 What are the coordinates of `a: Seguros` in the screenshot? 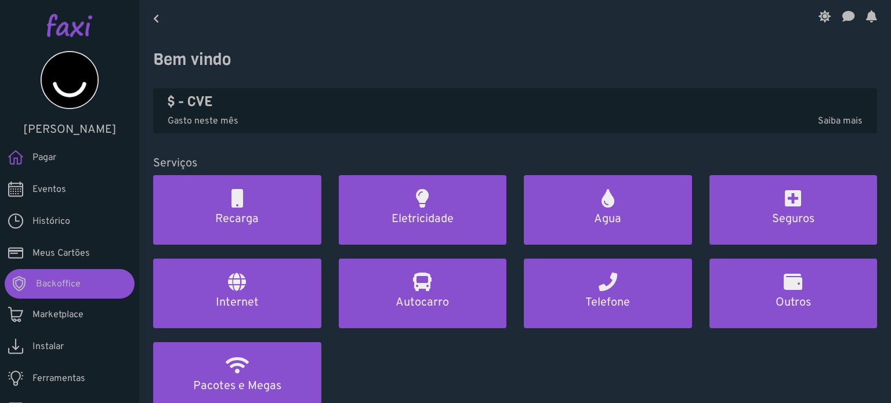 It's located at (793, 210).